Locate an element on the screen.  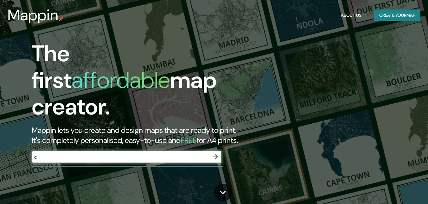
img: mappin-pin is located at coordinates (61, 19).